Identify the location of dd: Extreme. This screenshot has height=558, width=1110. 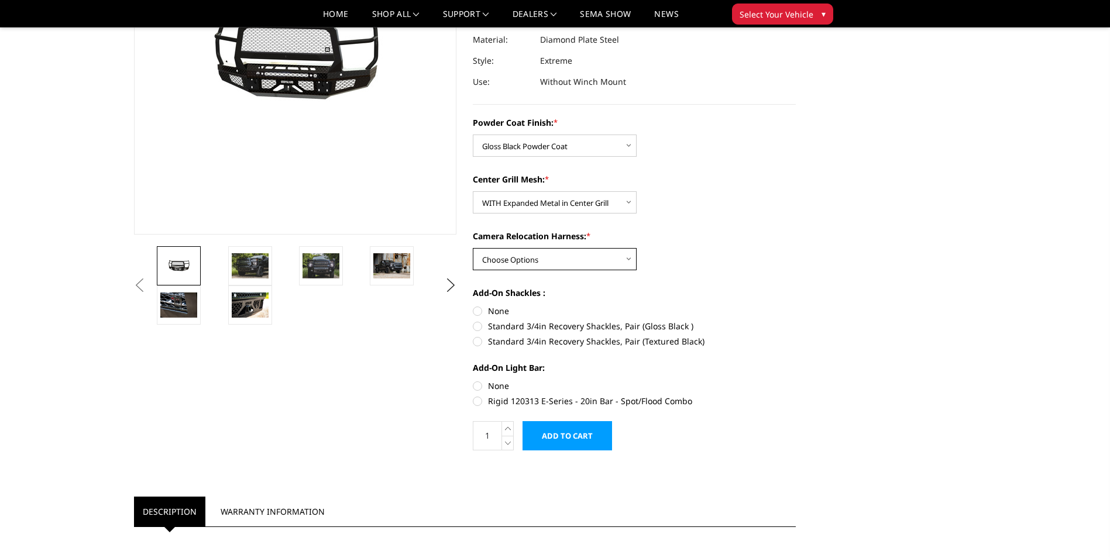
(556, 61).